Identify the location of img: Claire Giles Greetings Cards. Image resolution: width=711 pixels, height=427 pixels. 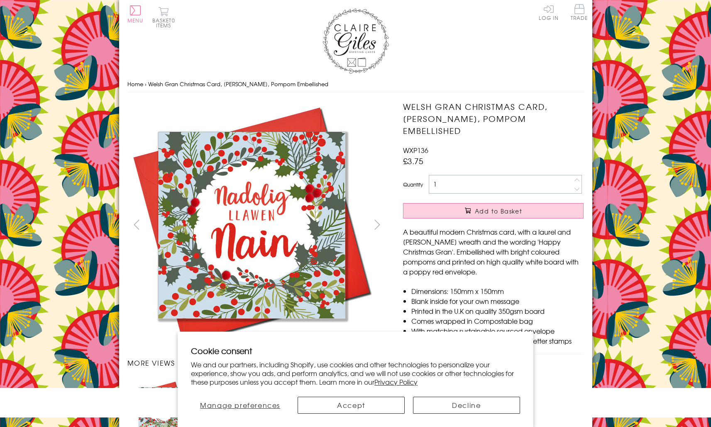
(356, 41).